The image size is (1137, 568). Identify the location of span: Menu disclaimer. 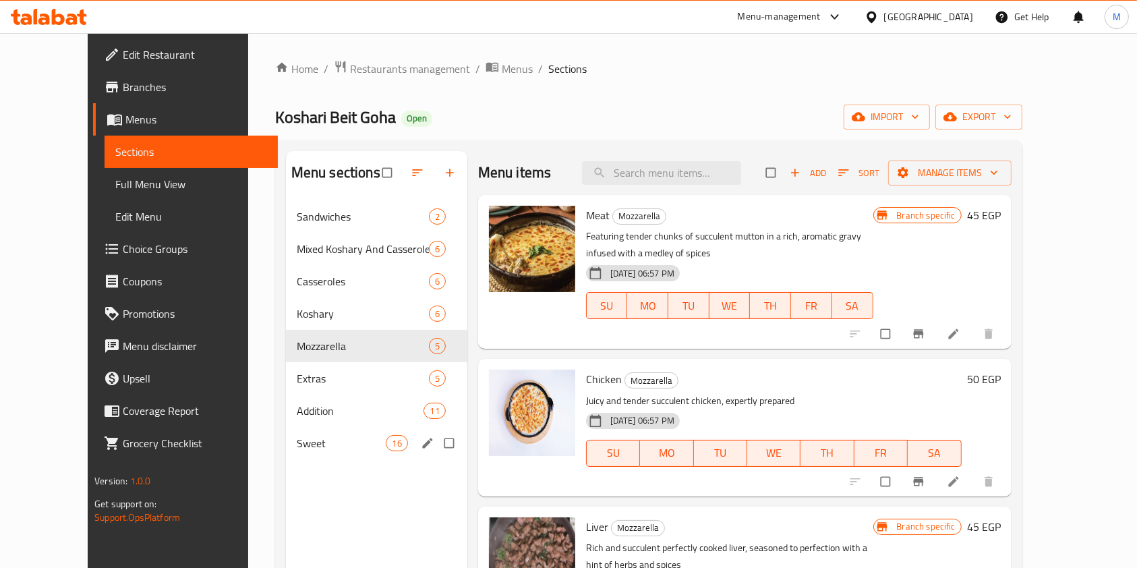
(195, 346).